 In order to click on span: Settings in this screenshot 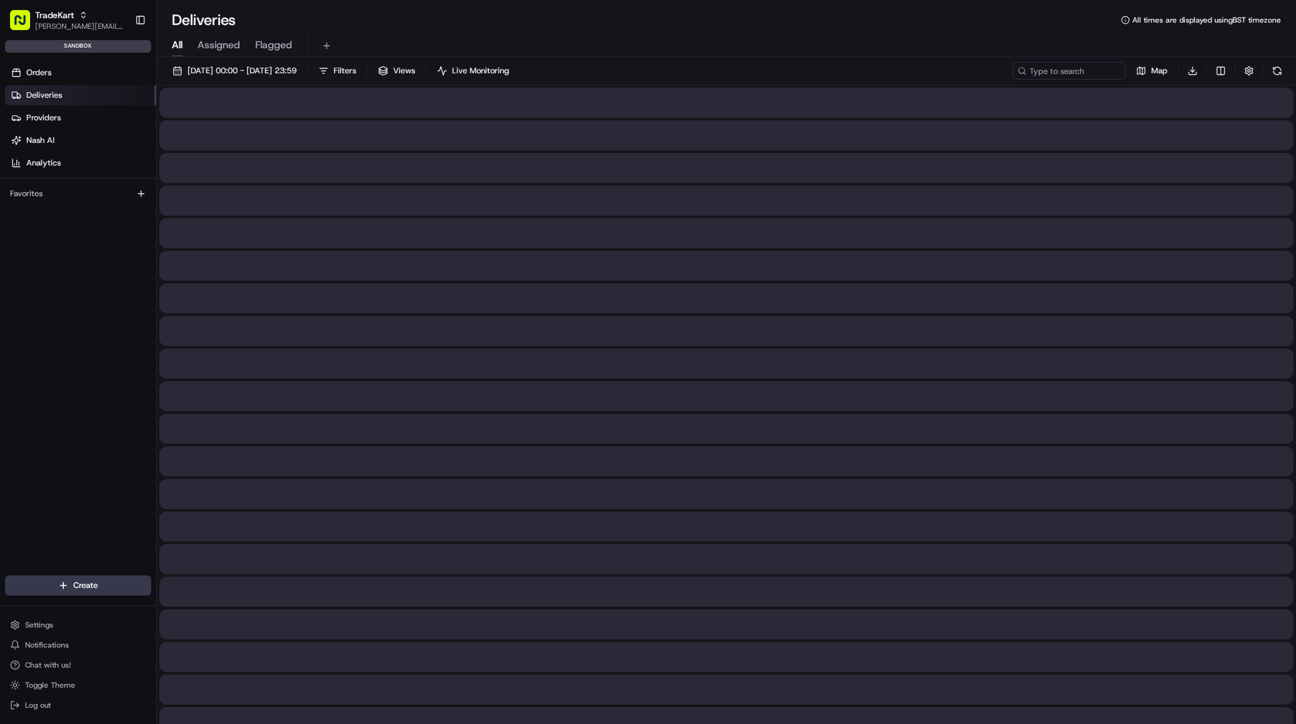, I will do `click(39, 625)`.